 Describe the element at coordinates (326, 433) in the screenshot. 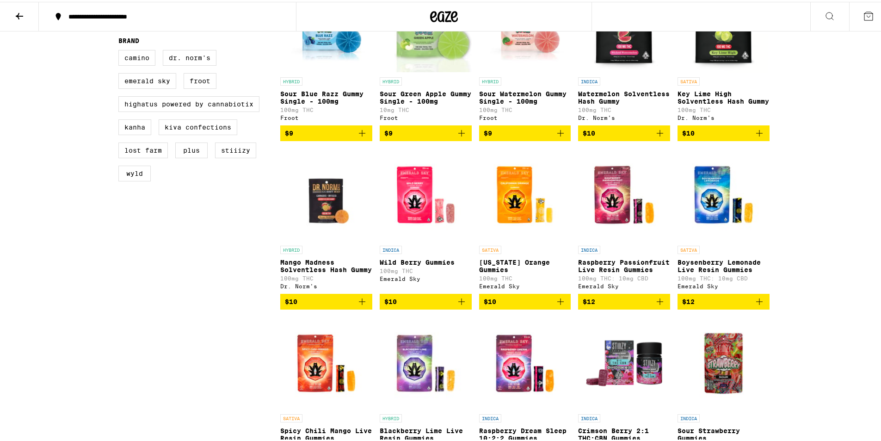

I see `p: Spicy Chili Mango Live Resin Gummies` at that location.